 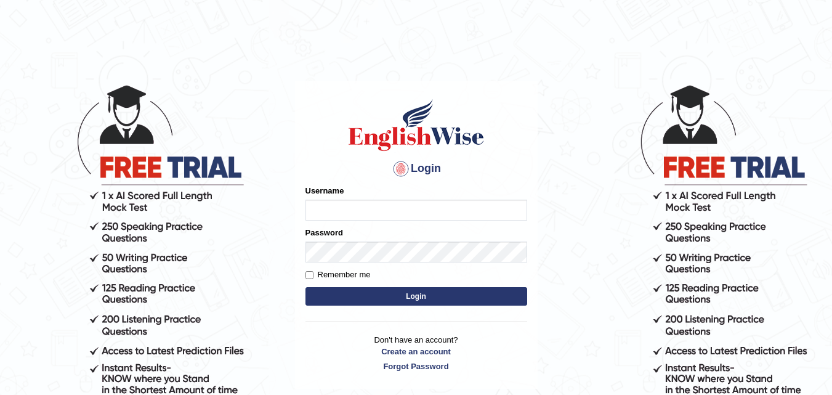 I want to click on button: Login, so click(x=416, y=296).